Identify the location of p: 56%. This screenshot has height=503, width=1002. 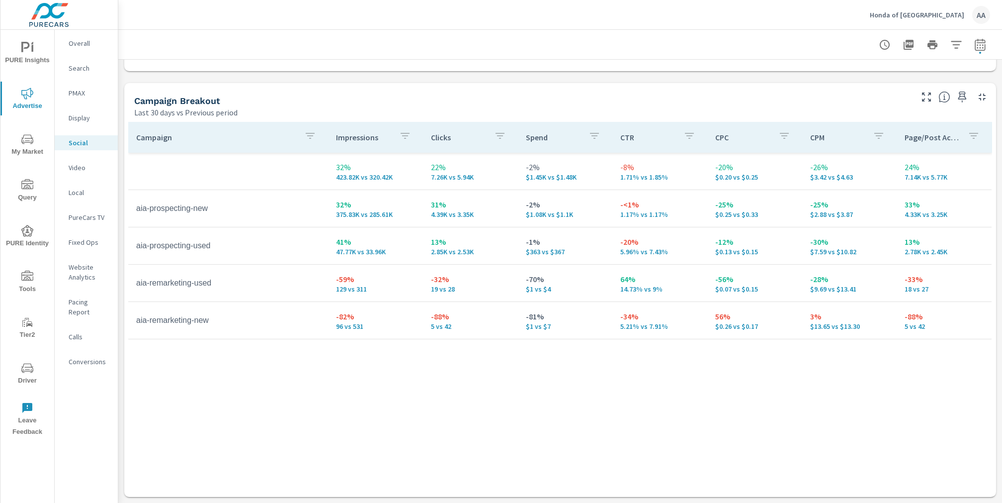
(755, 316).